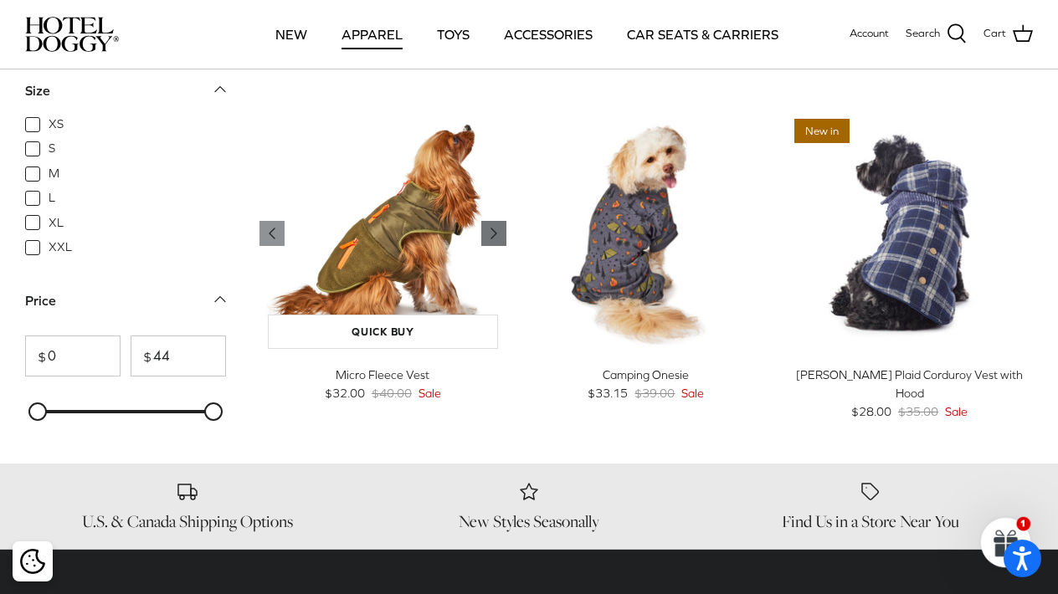 Image resolution: width=1058 pixels, height=594 pixels. Describe the element at coordinates (548, 34) in the screenshot. I see `a: ACCESSORIES` at that location.